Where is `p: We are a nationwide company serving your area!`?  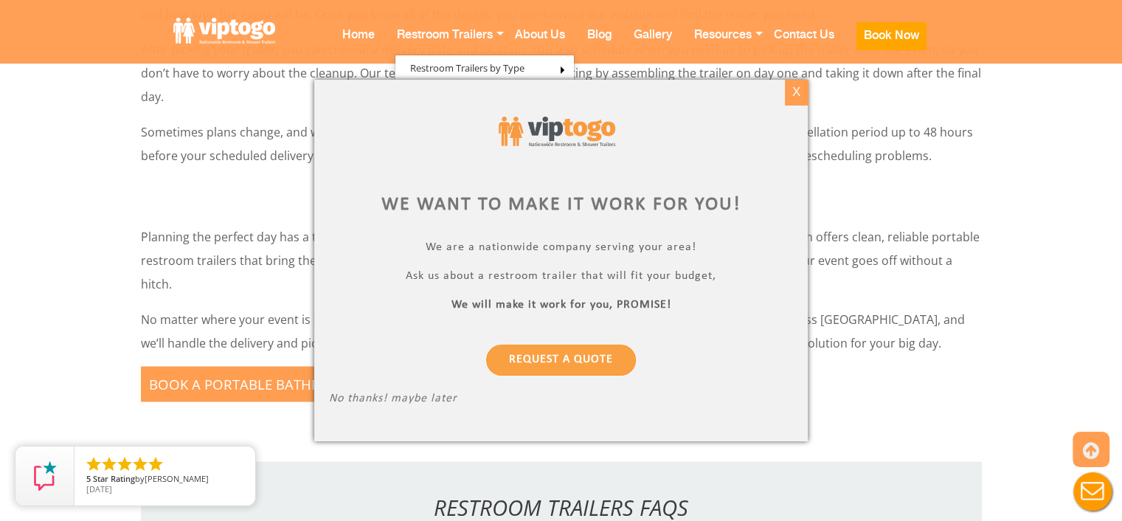 p: We are a nationwide company serving your area! is located at coordinates (560, 249).